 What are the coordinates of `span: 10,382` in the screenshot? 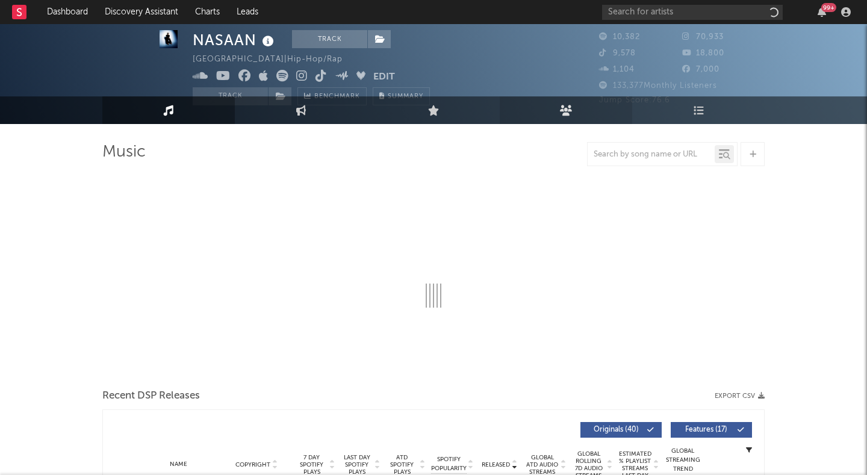 It's located at (620, 37).